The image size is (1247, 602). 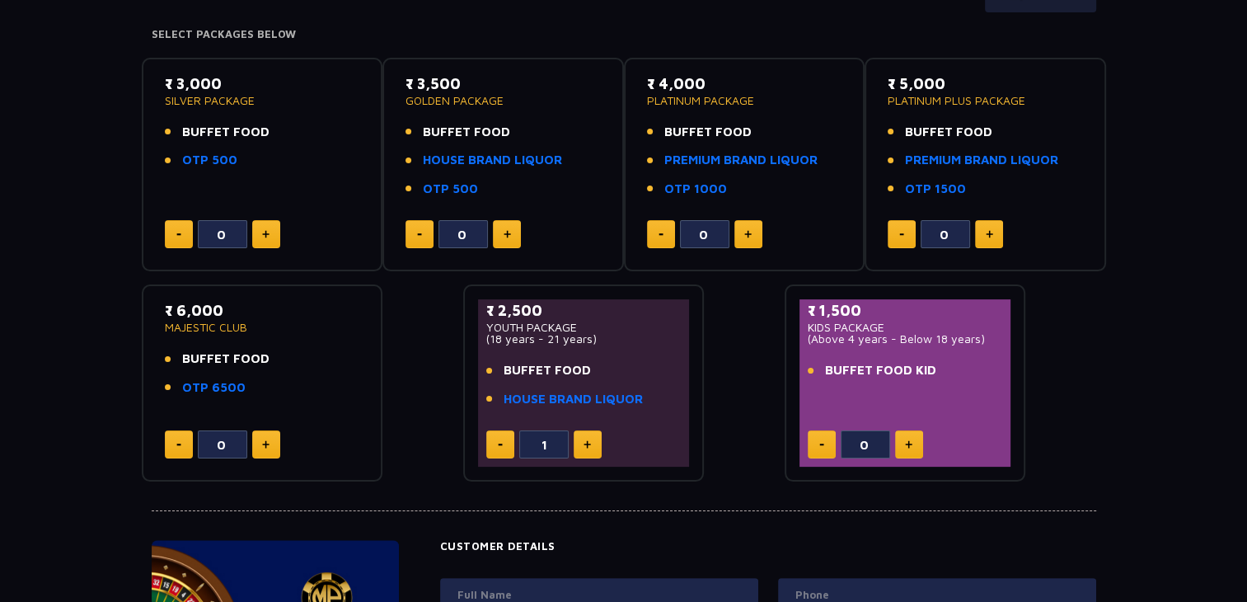 What do you see at coordinates (584, 310) in the screenshot?
I see `p: ₹ 2,500` at bounding box center [584, 310].